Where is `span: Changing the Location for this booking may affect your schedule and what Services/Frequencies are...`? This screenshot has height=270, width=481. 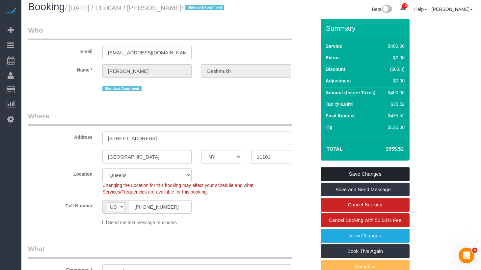 span: Changing the Location for this booking may affect your schedule and what Services/Frequencies are... is located at coordinates (178, 188).